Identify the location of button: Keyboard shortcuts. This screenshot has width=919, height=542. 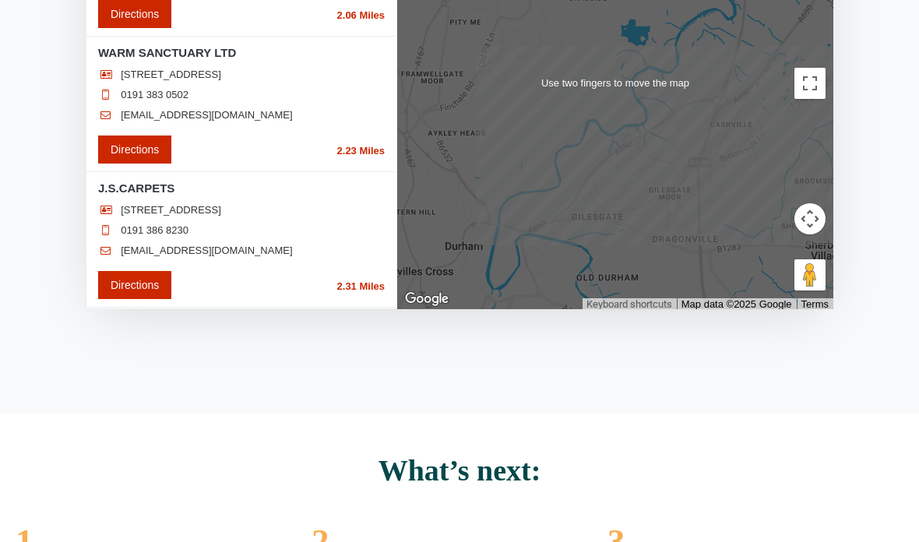
(629, 305).